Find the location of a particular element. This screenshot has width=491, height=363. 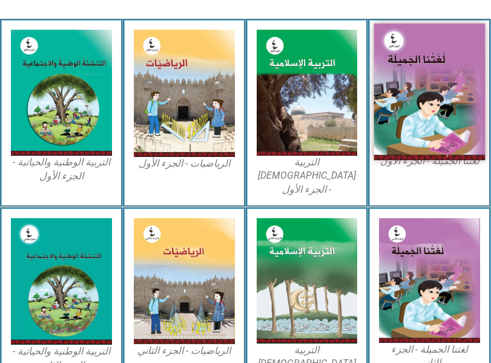

figcaption: لغتنا الجميلة - الجزء الأول​ is located at coordinates (429, 161).